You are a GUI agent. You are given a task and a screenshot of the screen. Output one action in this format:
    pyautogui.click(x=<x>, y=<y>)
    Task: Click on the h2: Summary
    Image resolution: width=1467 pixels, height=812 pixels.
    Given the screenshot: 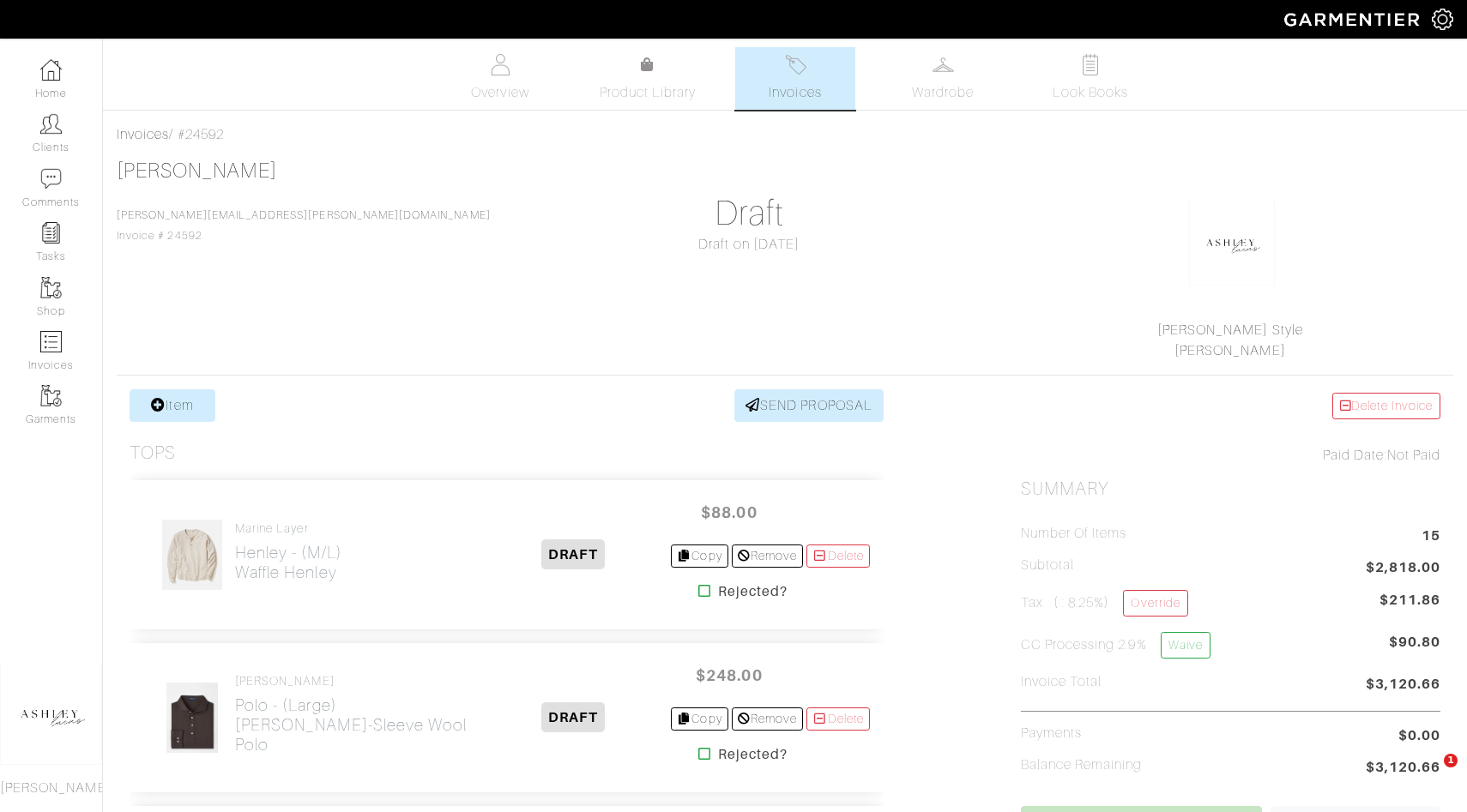 What is the action you would take?
    pyautogui.click(x=1230, y=489)
    